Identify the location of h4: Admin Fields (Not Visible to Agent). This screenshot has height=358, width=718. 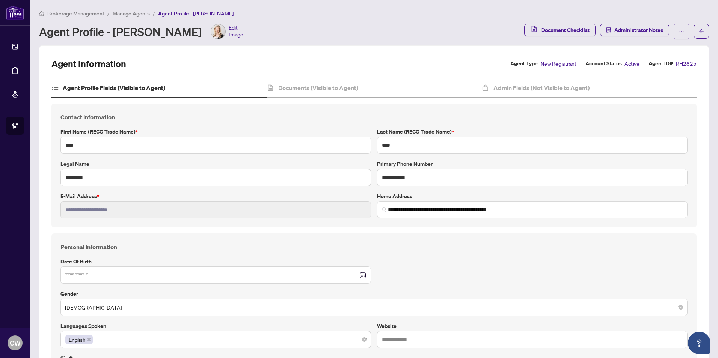
(542, 88).